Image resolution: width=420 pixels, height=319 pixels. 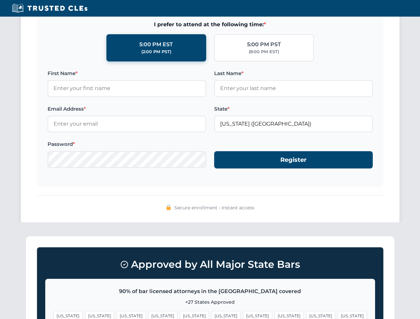 I want to click on span: I prefer to attend at the following time:, so click(x=210, y=25).